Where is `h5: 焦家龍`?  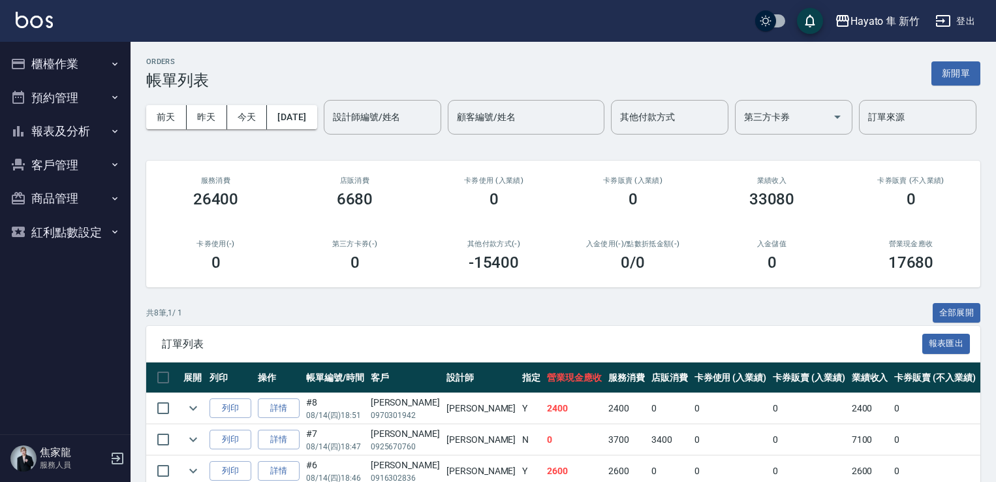 h5: 焦家龍 is located at coordinates (73, 452).